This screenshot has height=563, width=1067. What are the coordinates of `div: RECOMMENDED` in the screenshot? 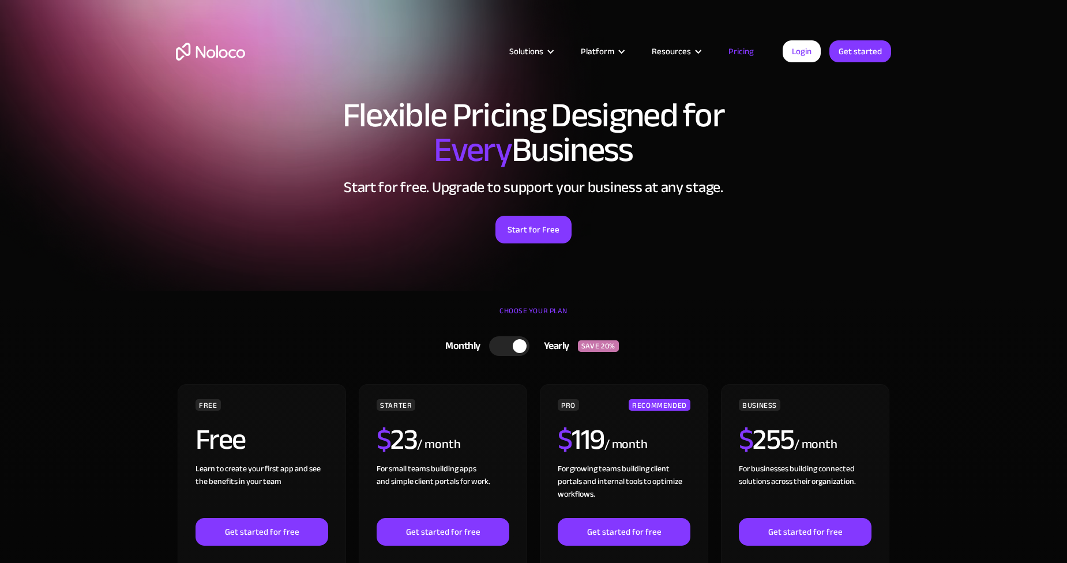 It's located at (659, 405).